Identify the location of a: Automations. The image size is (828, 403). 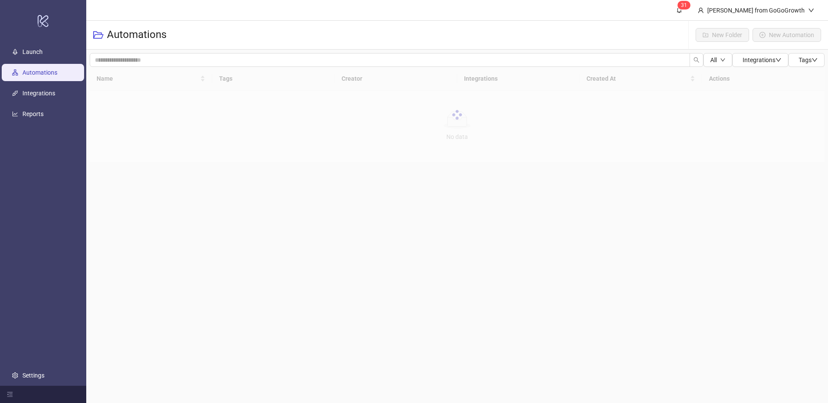
(40, 72).